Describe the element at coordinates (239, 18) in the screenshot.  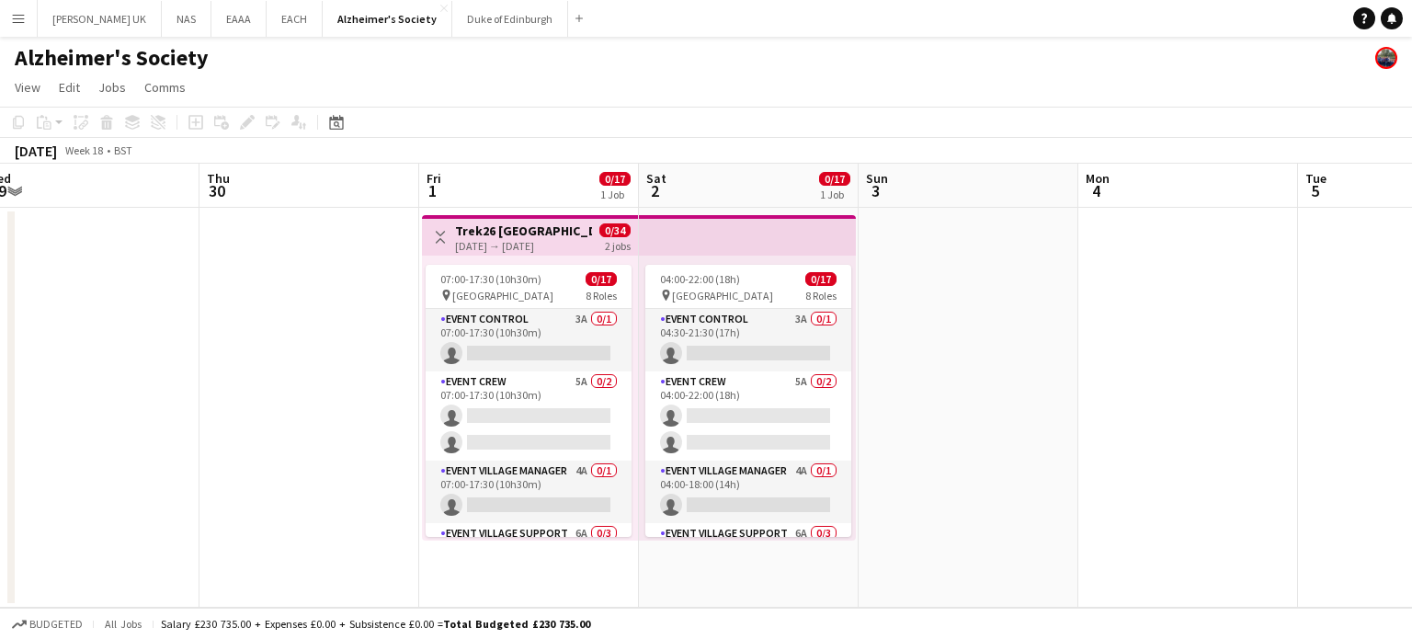
I see `button: EAAA` at that location.